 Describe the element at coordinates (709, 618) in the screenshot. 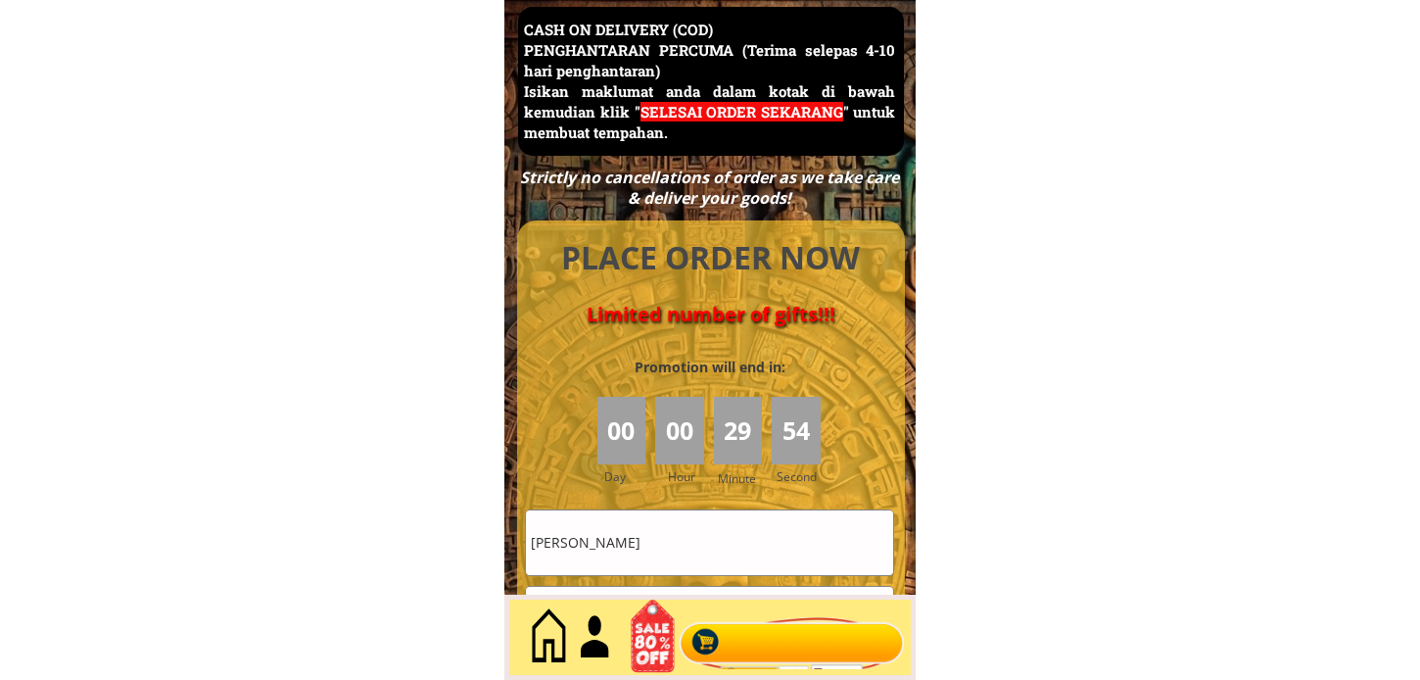

I see `input: Telefon` at that location.